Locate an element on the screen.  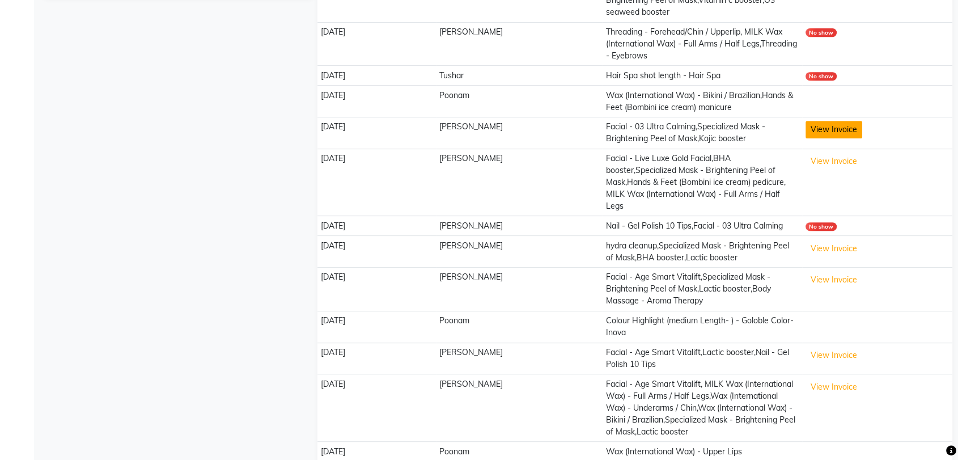
td: Facial - Live Luxe Gold Facial,BHA booster,Specialized Mask - Brightening Peel of Mask,Hands & Fe... is located at coordinates (702, 182).